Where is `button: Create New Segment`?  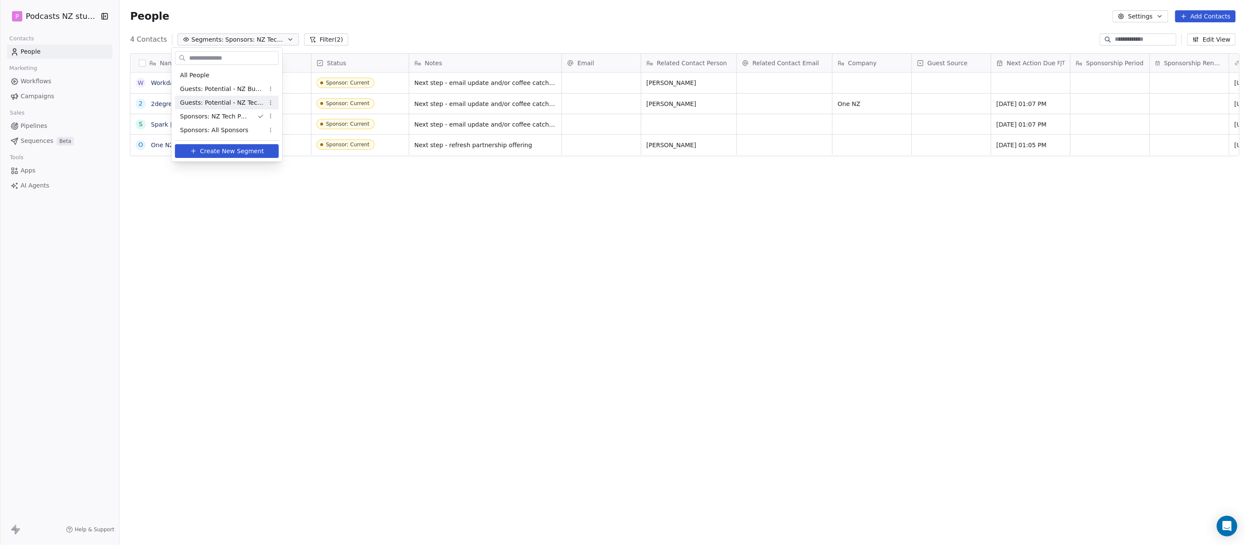
button: Create New Segment is located at coordinates (227, 151).